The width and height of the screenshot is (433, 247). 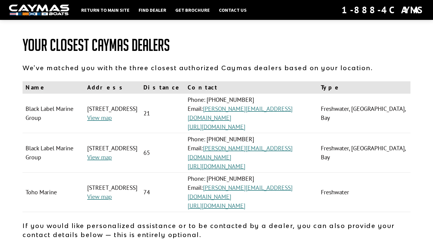 What do you see at coordinates (193, 10) in the screenshot?
I see `a: Get Brochure` at bounding box center [193, 10].